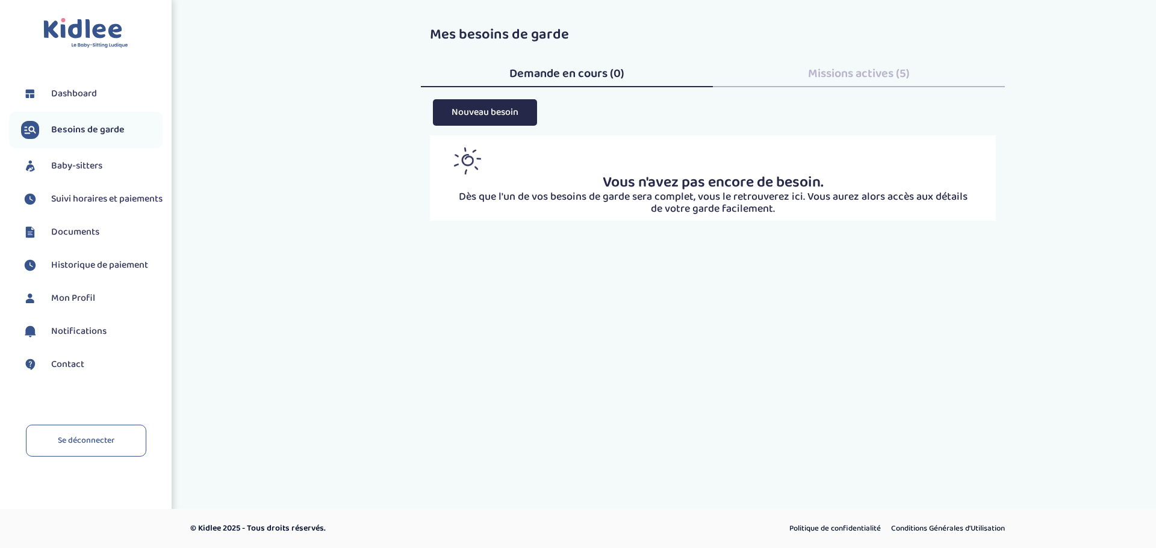  I want to click on a: Contact, so click(91, 365).